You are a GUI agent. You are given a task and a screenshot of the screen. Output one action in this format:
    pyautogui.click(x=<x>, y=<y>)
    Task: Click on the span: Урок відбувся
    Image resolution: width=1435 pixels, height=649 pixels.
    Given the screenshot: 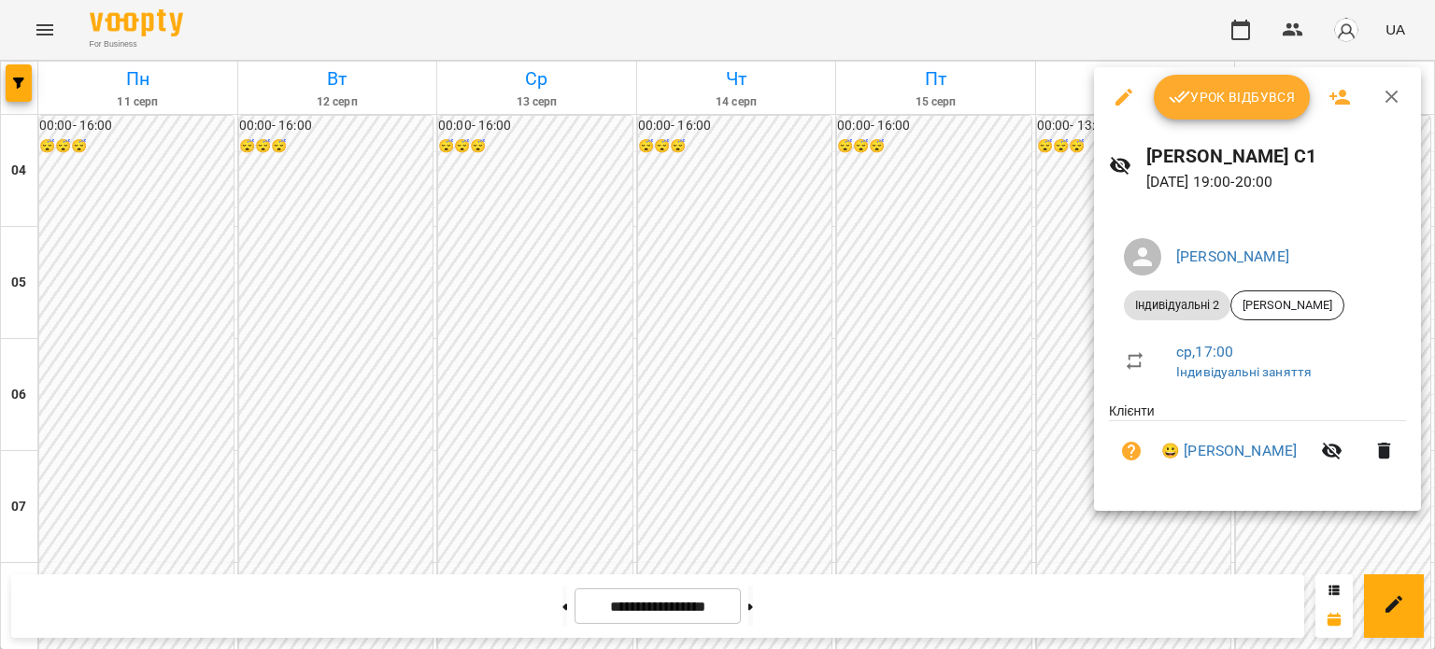 What is the action you would take?
    pyautogui.click(x=1233, y=97)
    